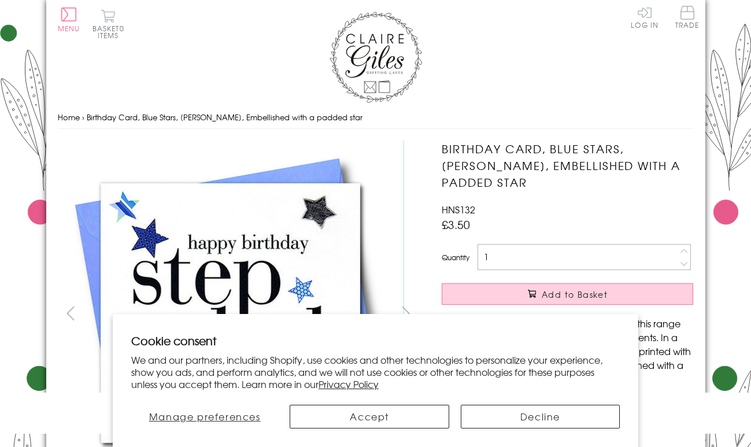 The height and width of the screenshot is (447, 751). I want to click on nav: breadcrumbs, so click(376, 117).